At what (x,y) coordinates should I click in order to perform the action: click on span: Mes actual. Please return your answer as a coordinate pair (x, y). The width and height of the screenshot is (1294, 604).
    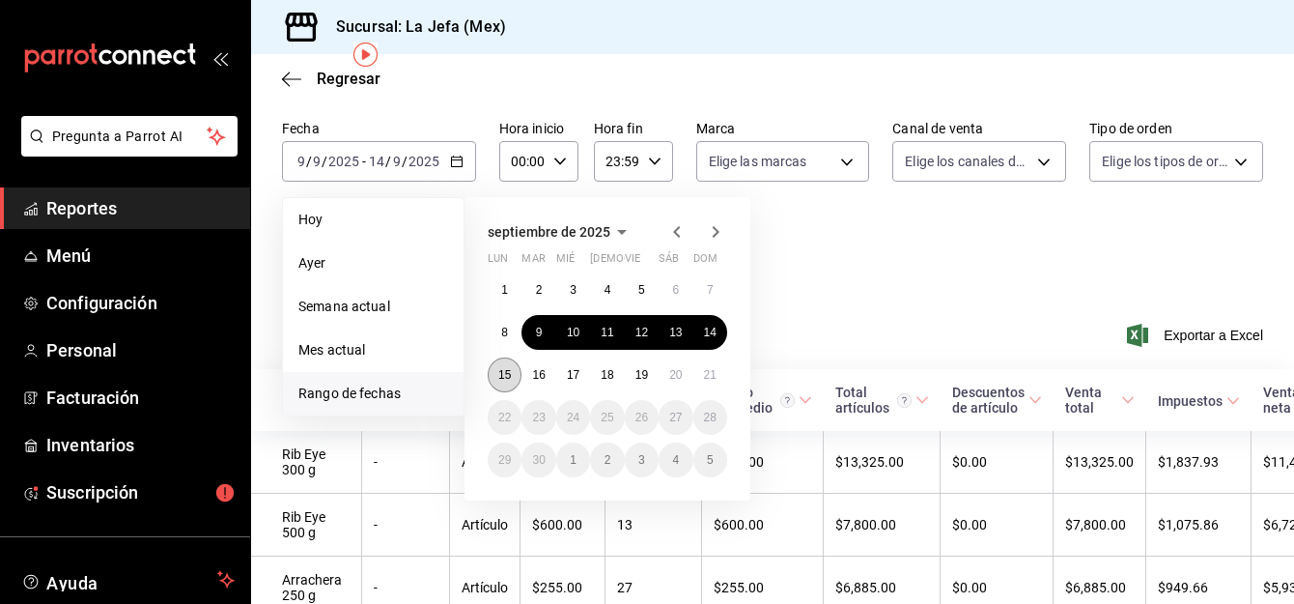
    Looking at the image, I should click on (373, 350).